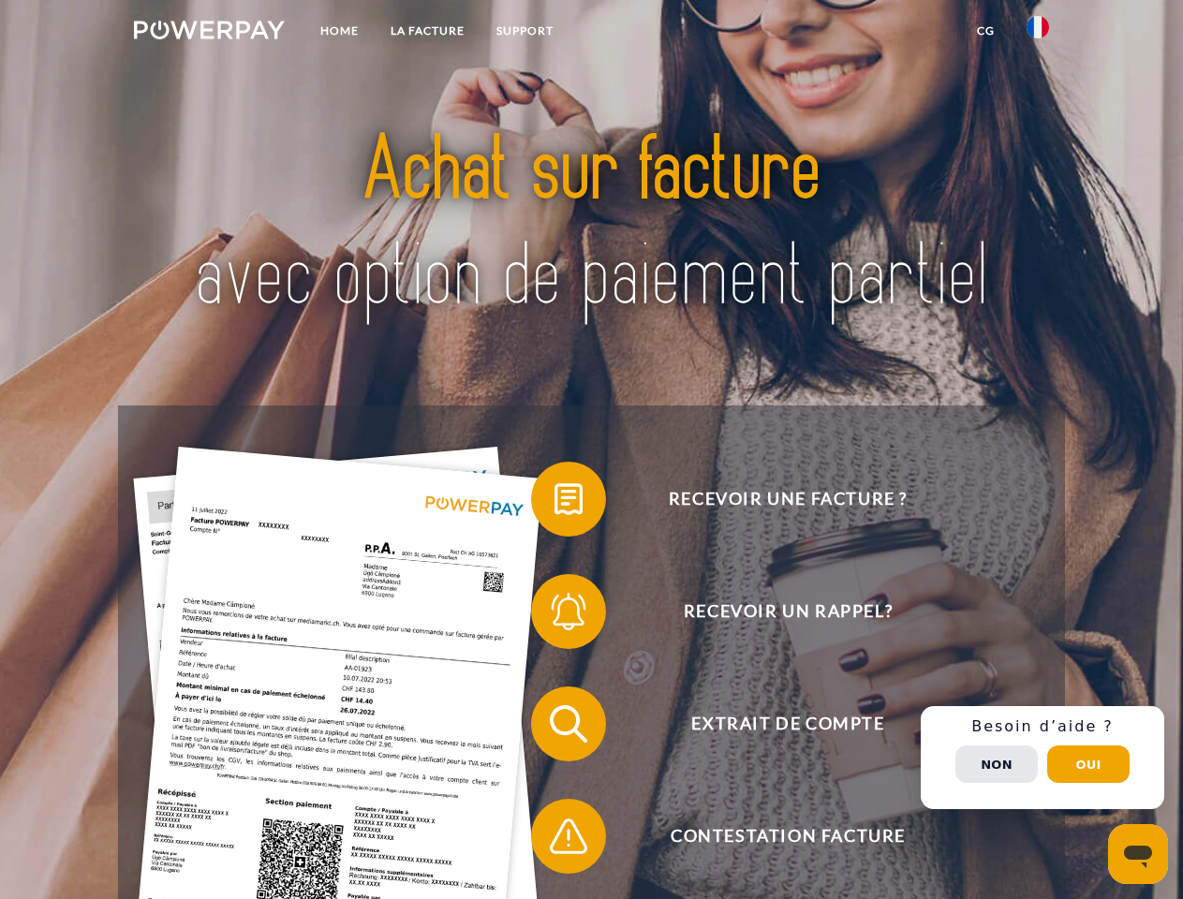 This screenshot has width=1183, height=899. Describe the element at coordinates (1088, 764) in the screenshot. I see `button: Oui` at that location.